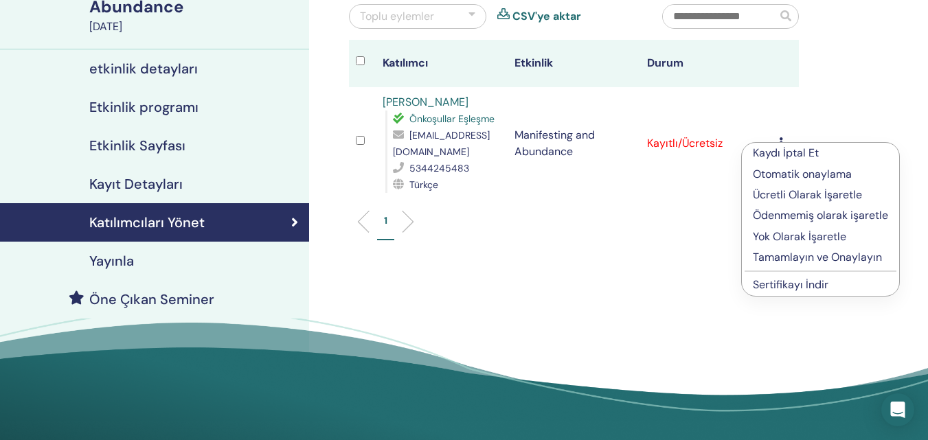 The image size is (928, 440). What do you see at coordinates (439, 168) in the screenshot?
I see `span: 5344245483` at bounding box center [439, 168].